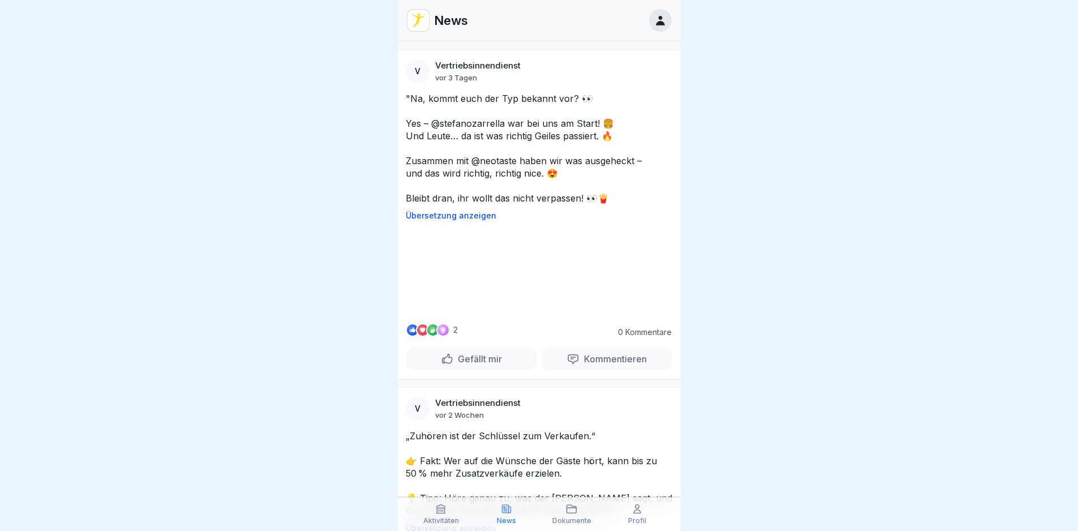 Image resolution: width=1078 pixels, height=531 pixels. Describe the element at coordinates (459, 415) in the screenshot. I see `p: vor 2 Wochen` at that location.